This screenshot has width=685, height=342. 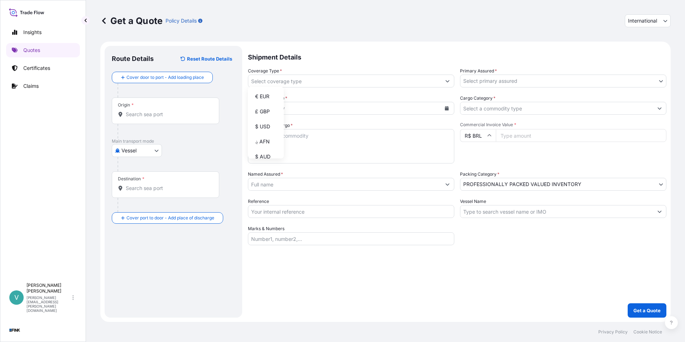 What do you see at coordinates (557, 108) in the screenshot?
I see `input: Select a commodity type` at bounding box center [557, 108].